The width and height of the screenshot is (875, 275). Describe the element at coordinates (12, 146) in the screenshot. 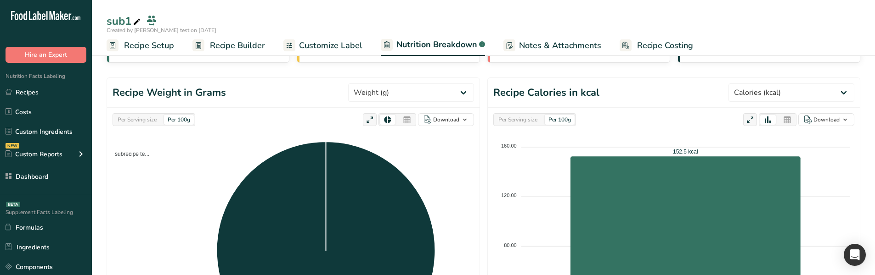

I see `div: NEW` at that location.